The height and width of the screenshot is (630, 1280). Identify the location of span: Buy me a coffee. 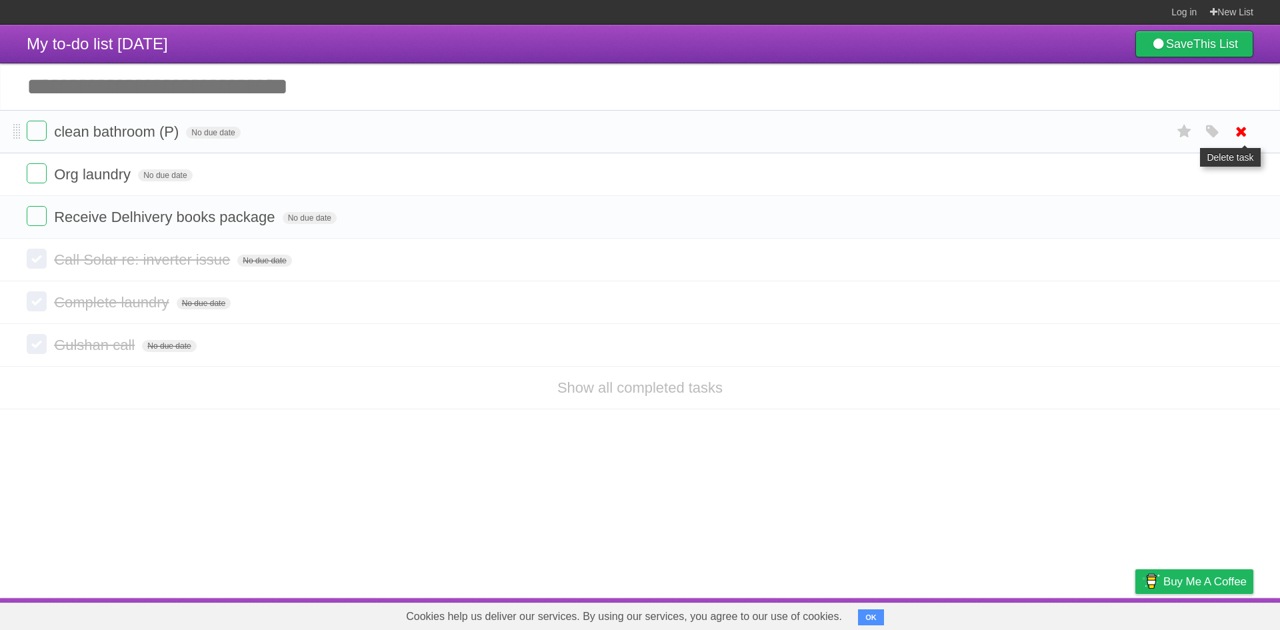
(1204, 581).